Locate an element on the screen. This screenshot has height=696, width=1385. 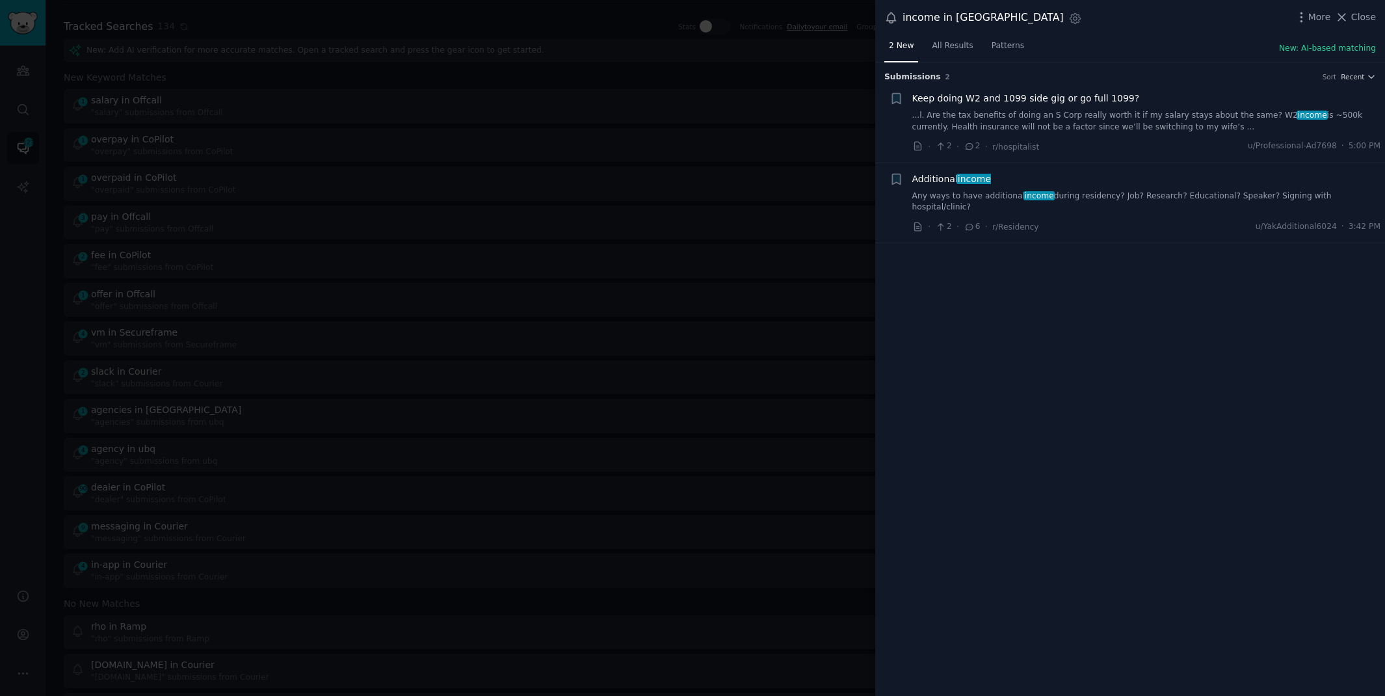
span: u/Professional-Ad7698 is located at coordinates (1292, 146).